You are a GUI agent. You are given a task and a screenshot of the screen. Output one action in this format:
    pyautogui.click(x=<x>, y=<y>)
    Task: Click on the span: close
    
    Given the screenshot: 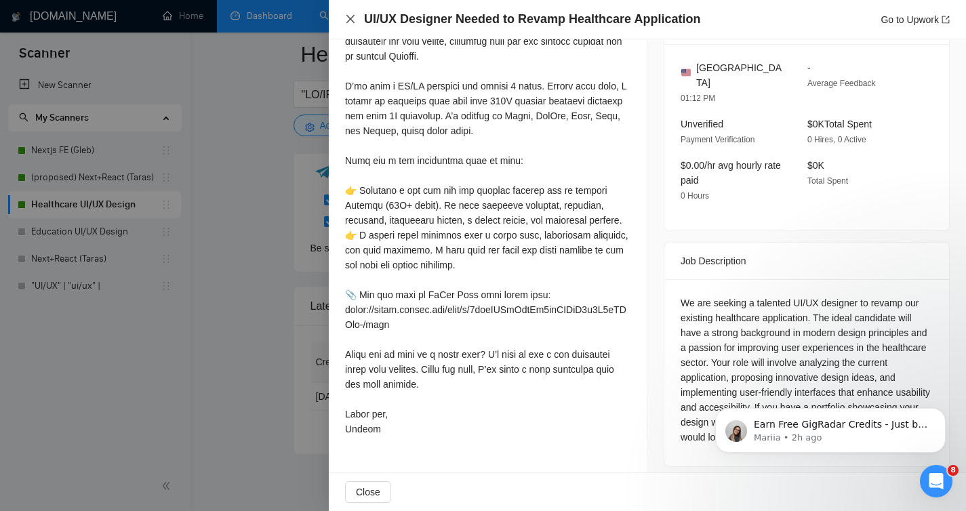 What is the action you would take?
    pyautogui.click(x=350, y=19)
    